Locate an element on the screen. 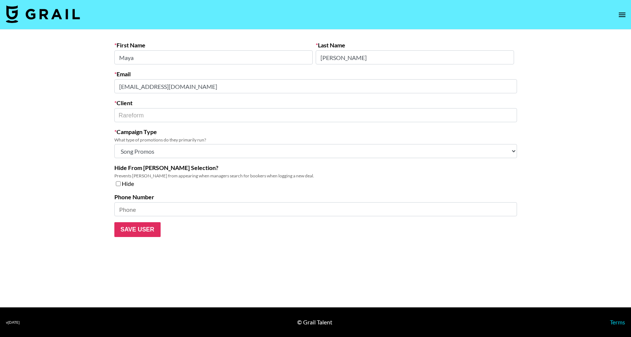 Image resolution: width=631 pixels, height=337 pixels. div: What type of promotions do they primarily run? is located at coordinates (316, 139).